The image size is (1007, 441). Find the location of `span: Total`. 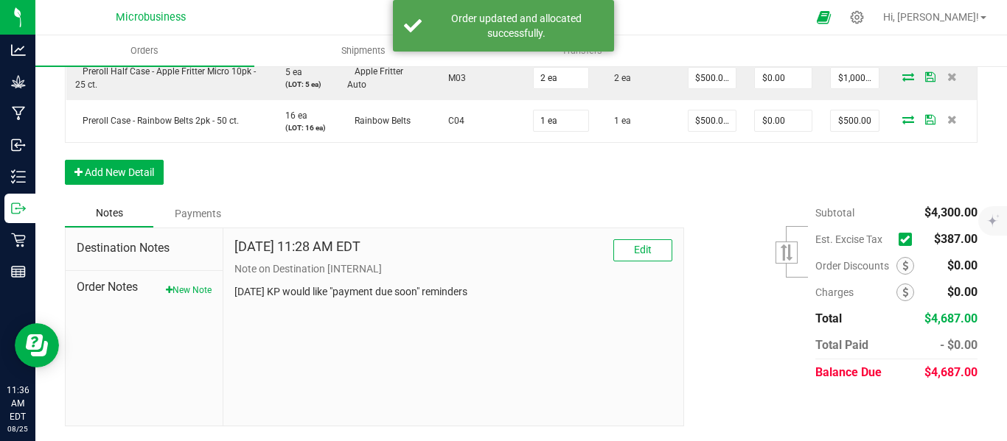

span: Total is located at coordinates (828, 318).